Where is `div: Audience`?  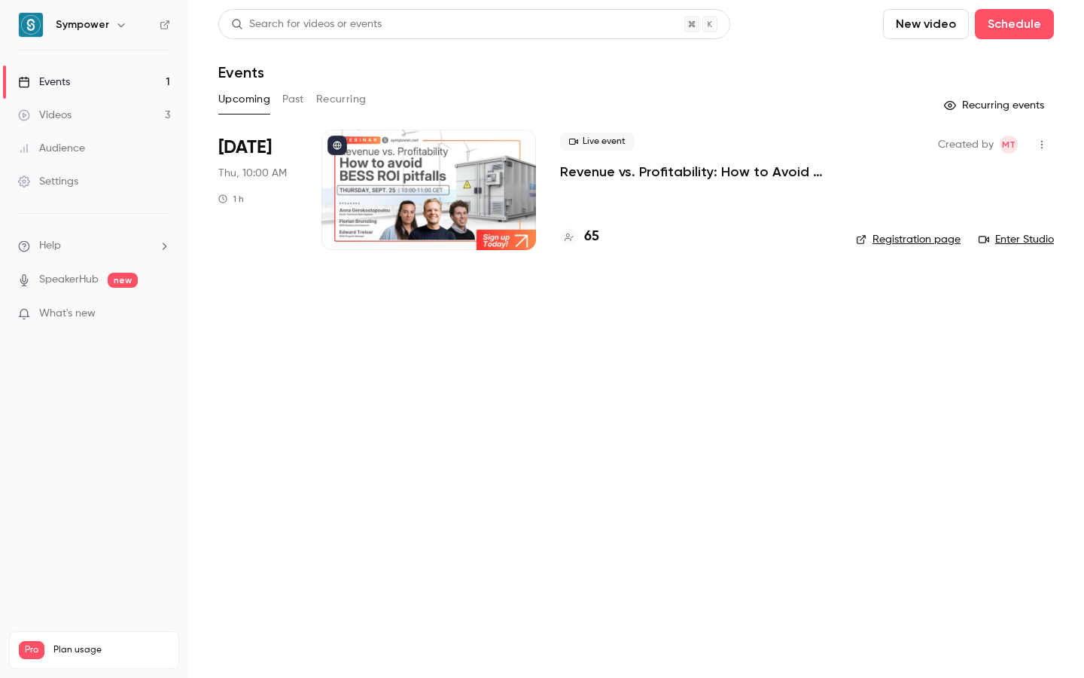 div: Audience is located at coordinates (51, 148).